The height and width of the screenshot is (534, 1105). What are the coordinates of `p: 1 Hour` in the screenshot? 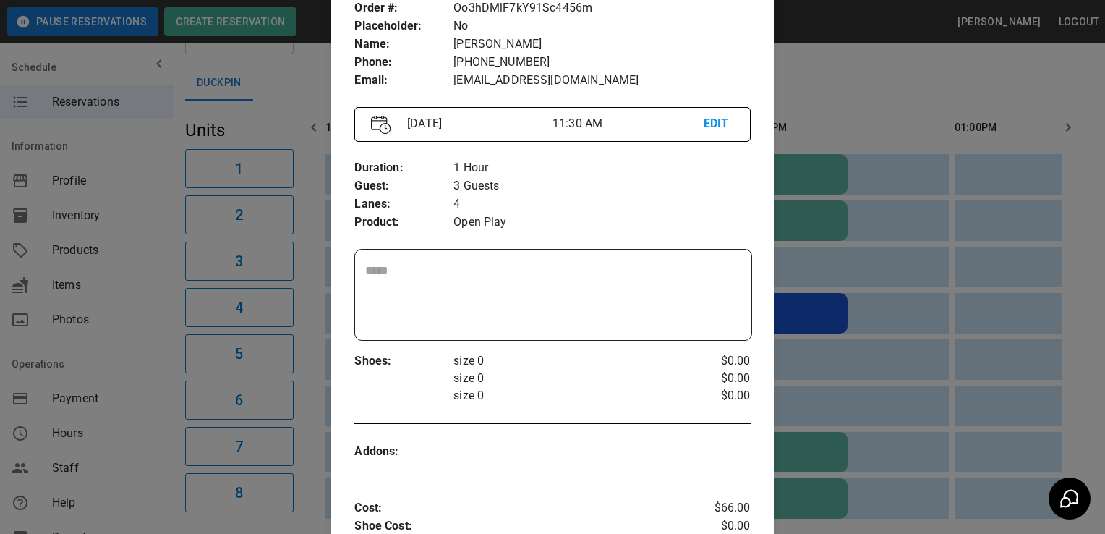 It's located at (602, 168).